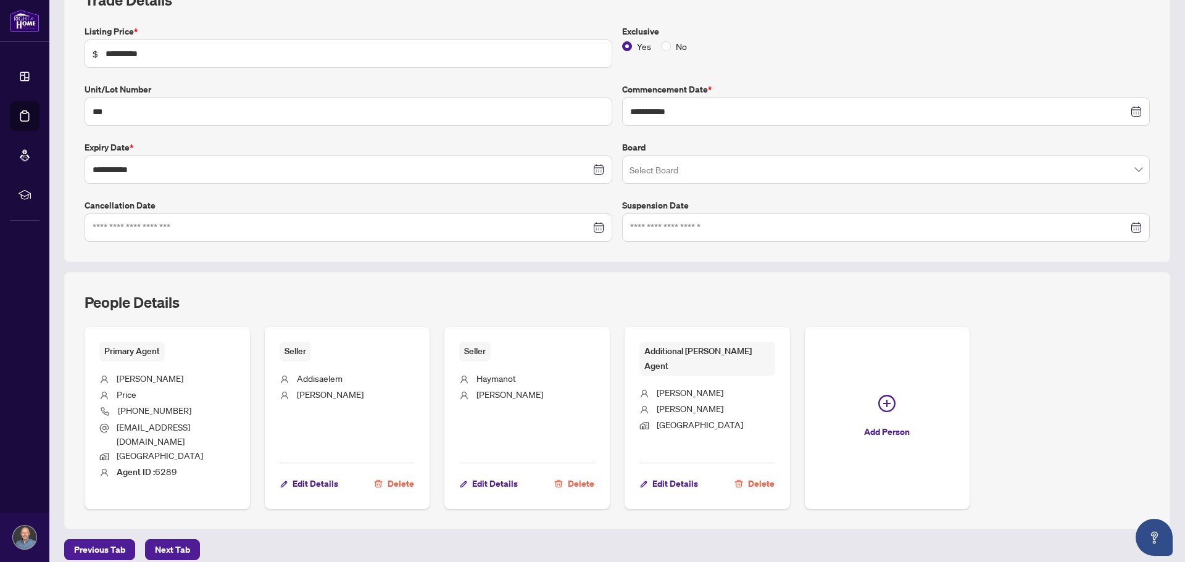  Describe the element at coordinates (348, 31) in the screenshot. I see `label: Listing Price` at that location.